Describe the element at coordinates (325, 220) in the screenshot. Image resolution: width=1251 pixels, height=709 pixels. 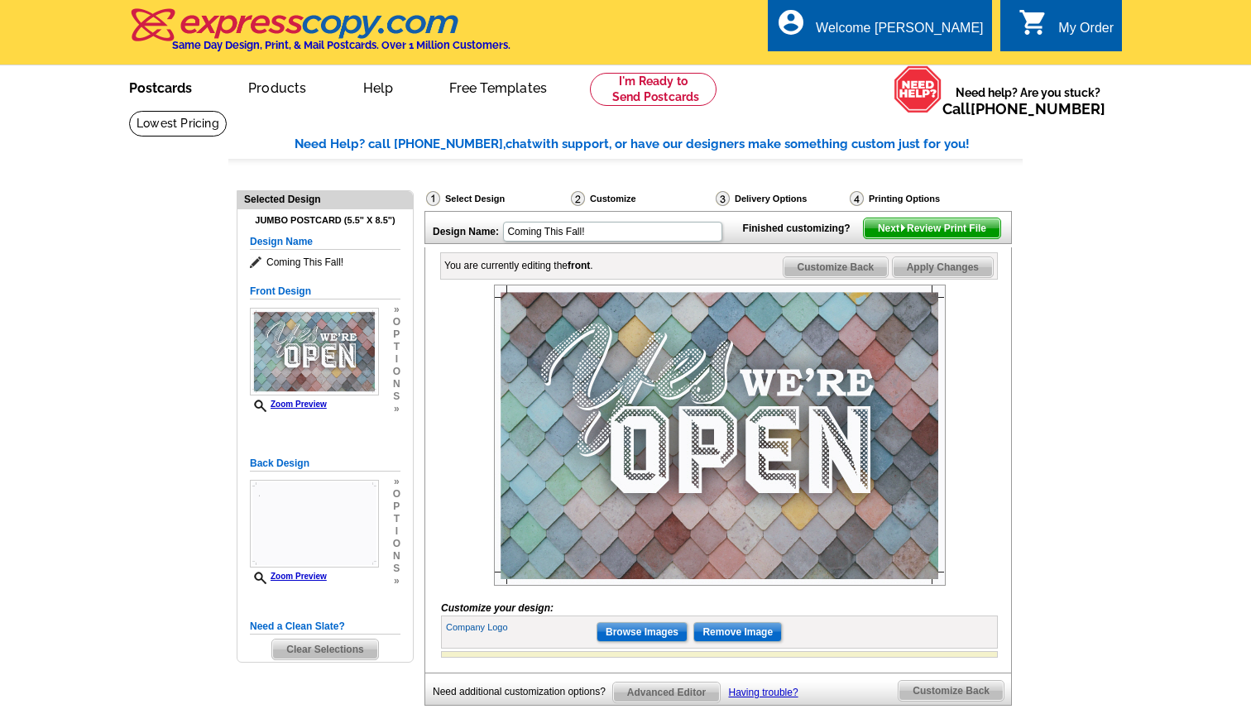
I see `h4: Jumbo Postcard (5.5" x 8.5")` at that location.